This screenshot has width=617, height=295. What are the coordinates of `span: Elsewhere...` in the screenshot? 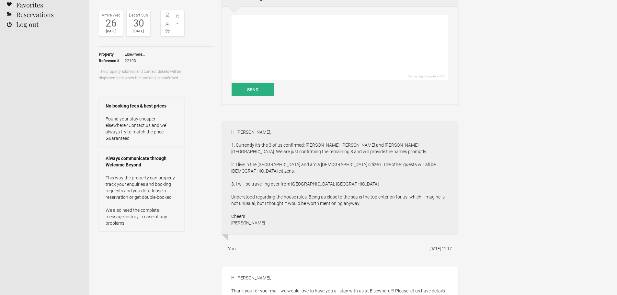 It's located at (135, 54).